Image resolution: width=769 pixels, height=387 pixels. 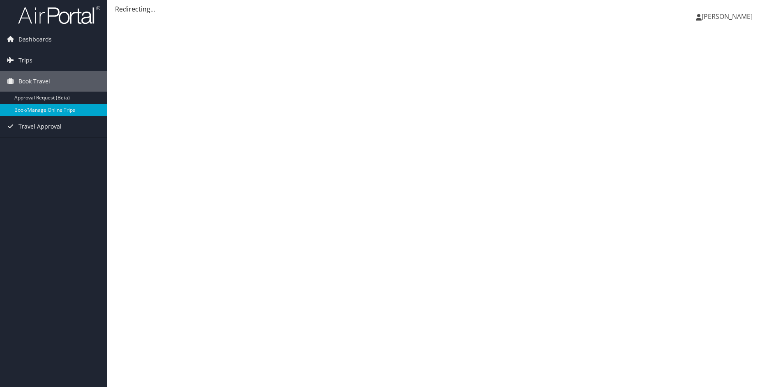 I want to click on span: Trips, so click(x=25, y=60).